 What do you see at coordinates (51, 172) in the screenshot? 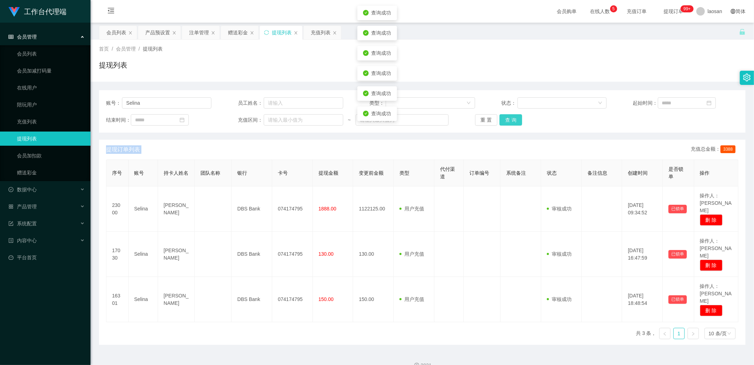
I see `a: 赠送彩金` at bounding box center [51, 172].